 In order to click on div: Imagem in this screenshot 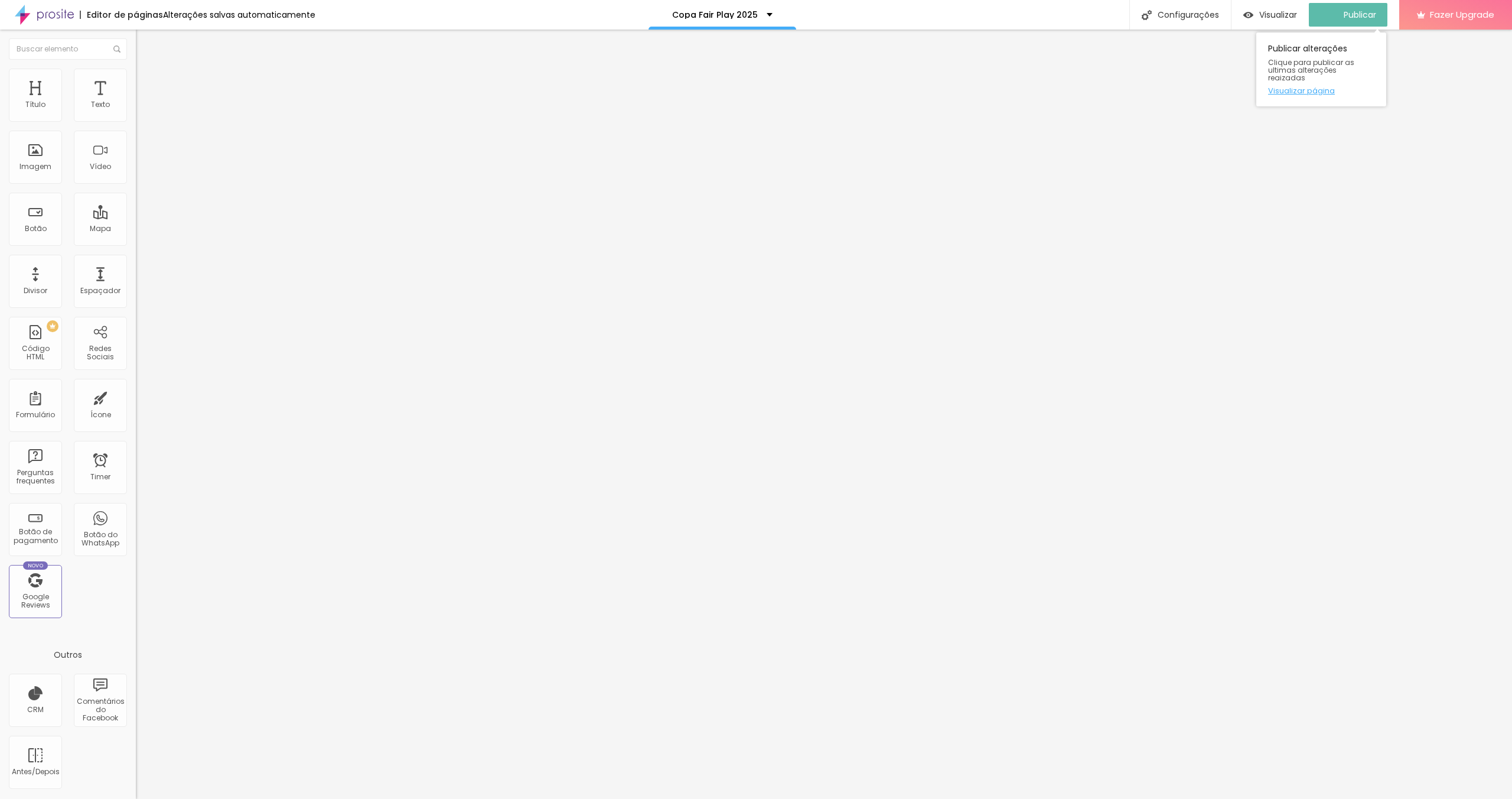, I will do `click(35, 166)`.